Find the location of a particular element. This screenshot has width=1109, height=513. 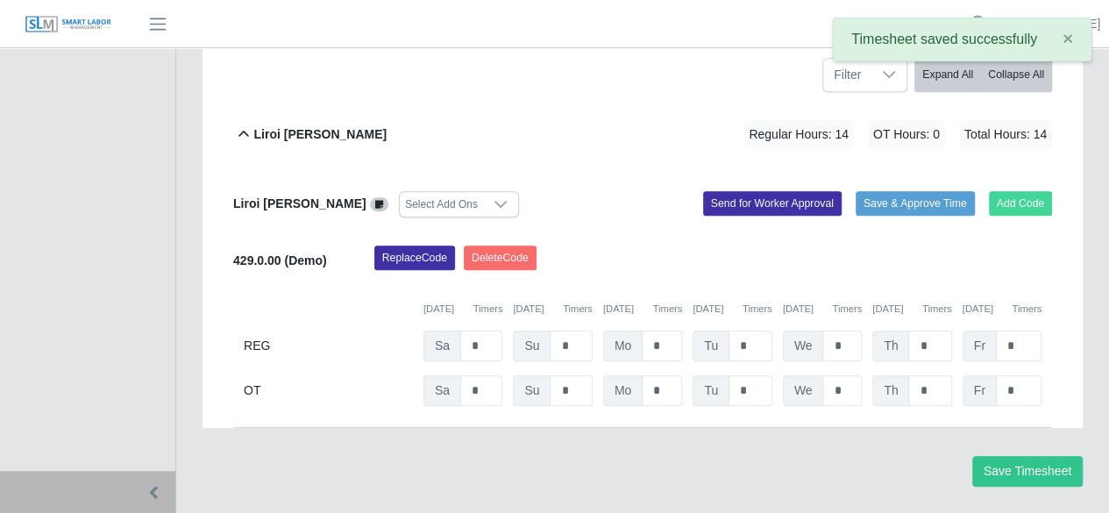

div: REG is located at coordinates (328, 345).